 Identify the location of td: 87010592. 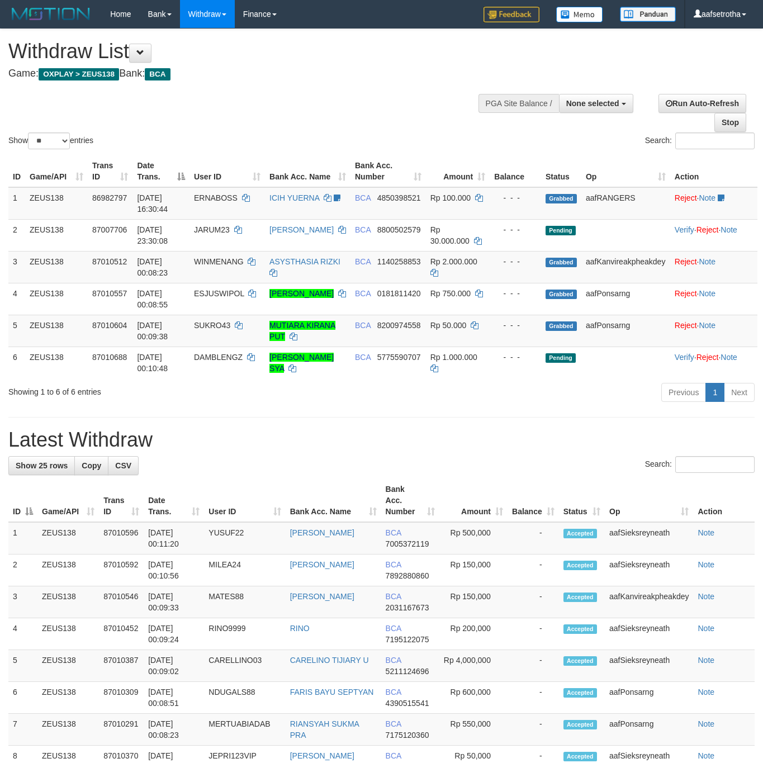
(121, 570).